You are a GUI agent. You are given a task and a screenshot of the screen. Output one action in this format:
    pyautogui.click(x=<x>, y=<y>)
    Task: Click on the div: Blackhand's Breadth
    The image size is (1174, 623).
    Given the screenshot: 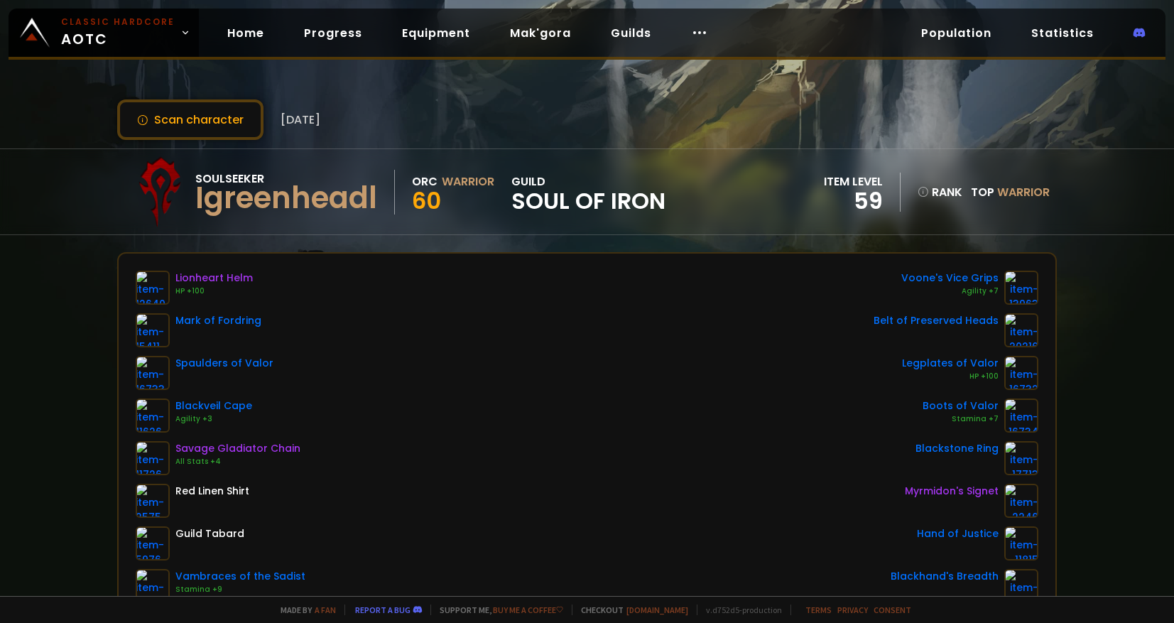 What is the action you would take?
    pyautogui.click(x=945, y=576)
    